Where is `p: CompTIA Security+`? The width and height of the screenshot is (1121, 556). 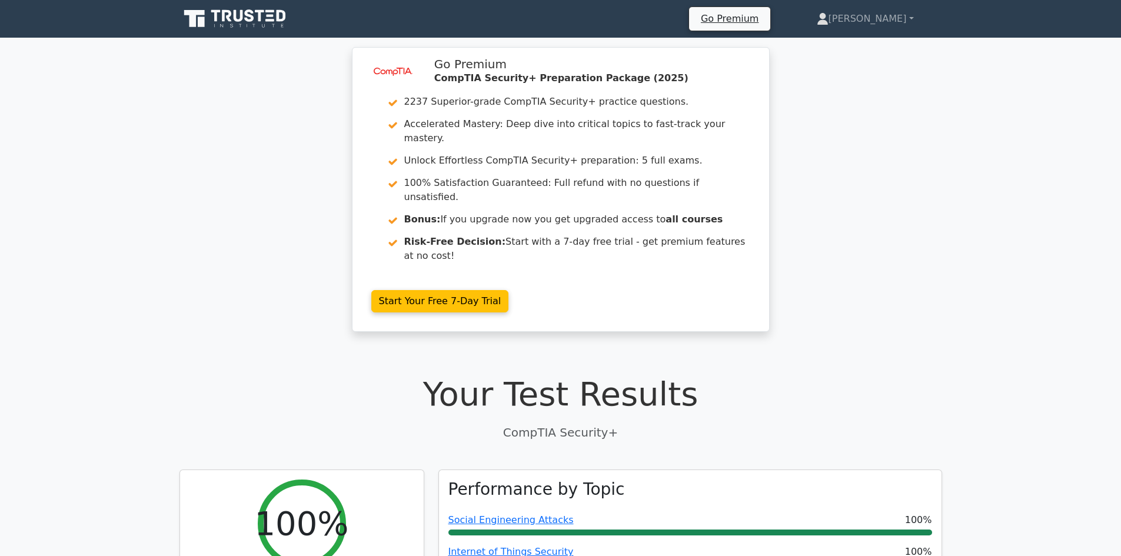
p: CompTIA Security+ is located at coordinates (561, 433).